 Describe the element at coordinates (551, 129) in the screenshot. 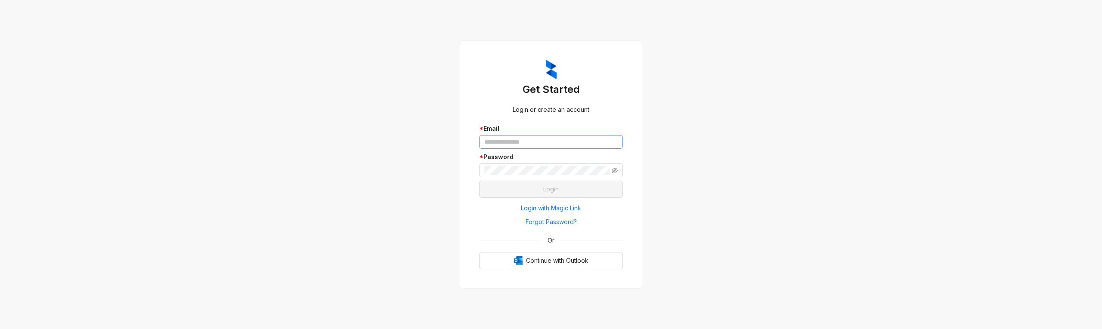

I see `div: Email` at that location.